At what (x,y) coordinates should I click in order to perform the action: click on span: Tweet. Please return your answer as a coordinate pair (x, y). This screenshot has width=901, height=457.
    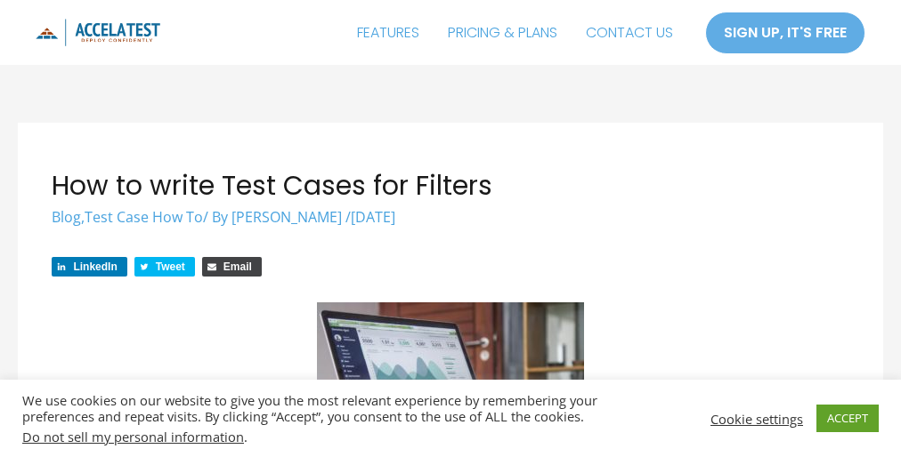
    Looking at the image, I should click on (170, 267).